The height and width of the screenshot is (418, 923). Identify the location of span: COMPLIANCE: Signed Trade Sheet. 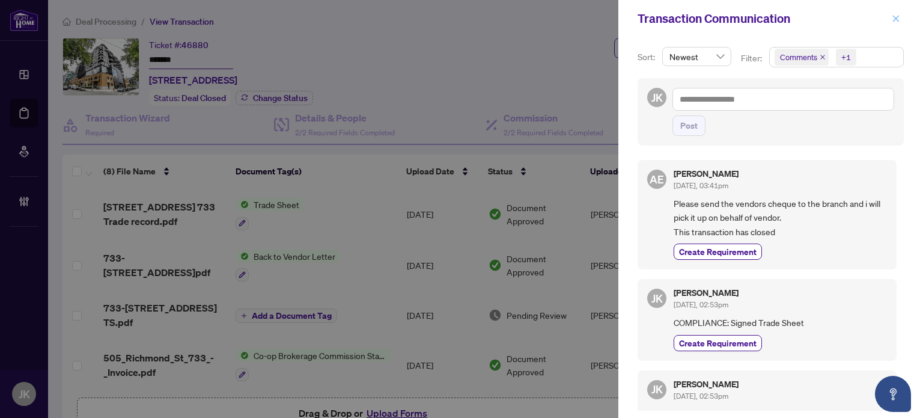
(780, 322).